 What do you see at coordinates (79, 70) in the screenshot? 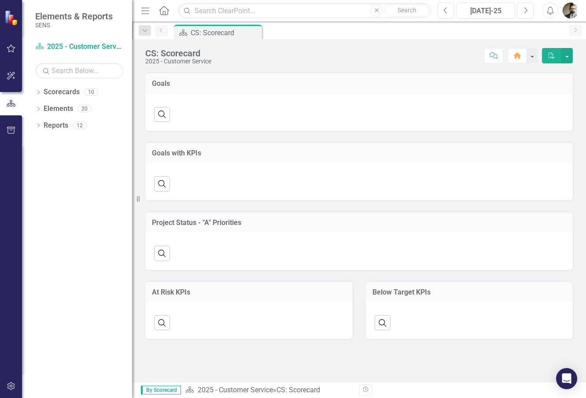
I see `input: Search Below...` at bounding box center [79, 70].